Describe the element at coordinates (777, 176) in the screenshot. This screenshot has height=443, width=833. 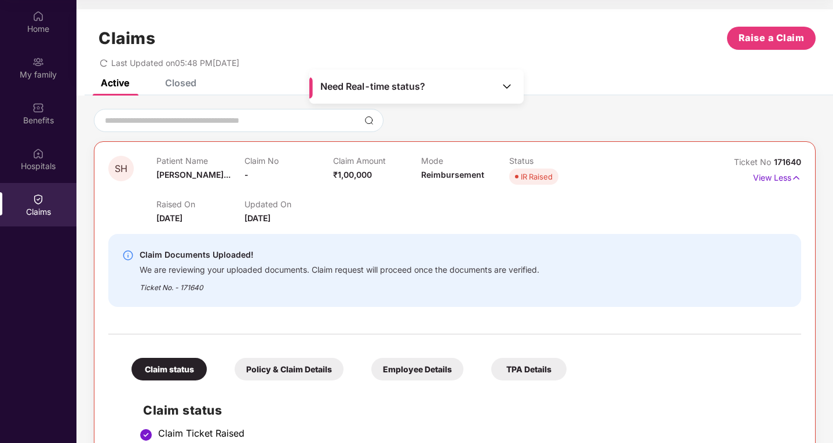
I see `p: View Less` at that location.